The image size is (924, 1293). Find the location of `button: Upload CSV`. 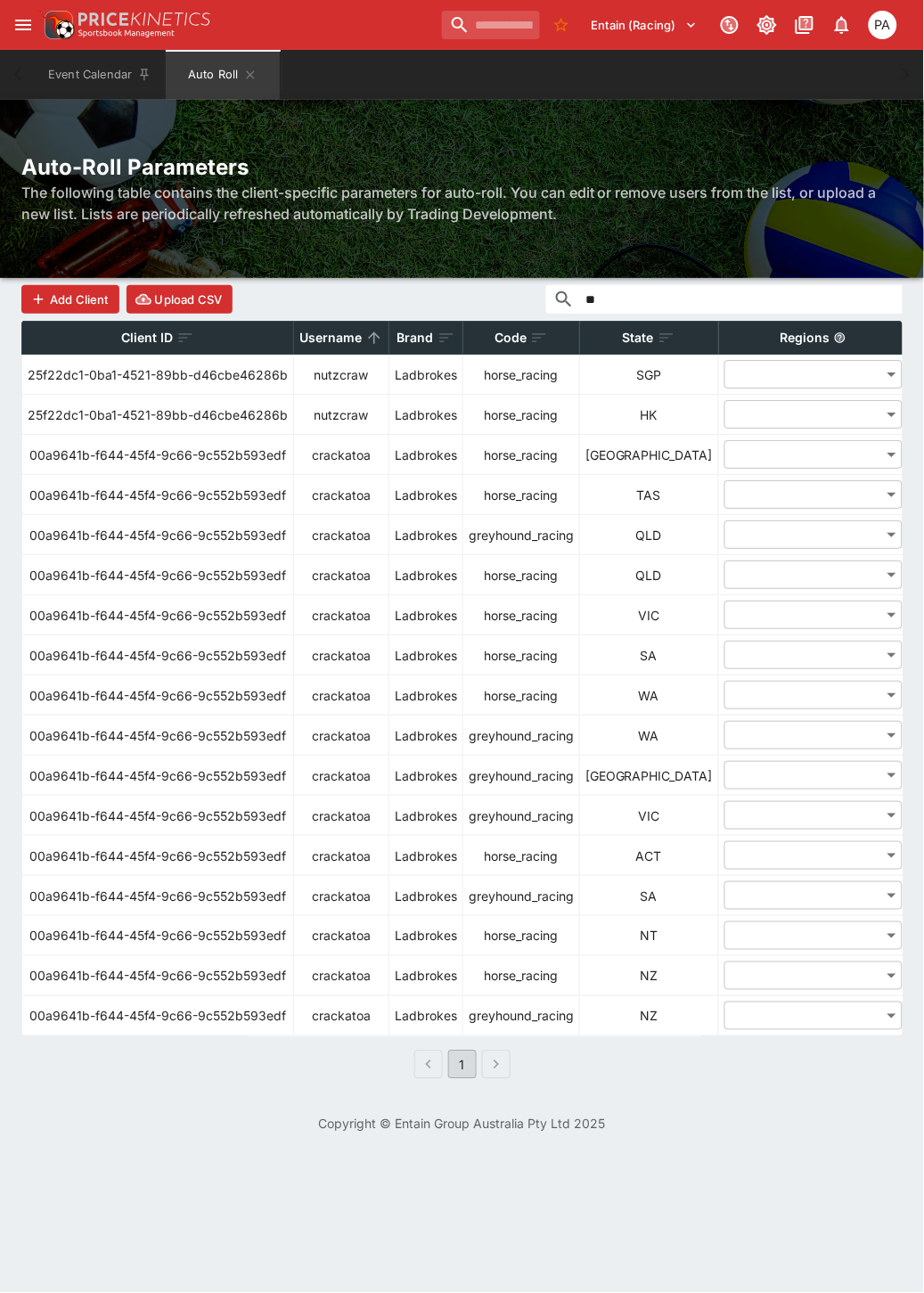

button: Upload CSV is located at coordinates (180, 299).